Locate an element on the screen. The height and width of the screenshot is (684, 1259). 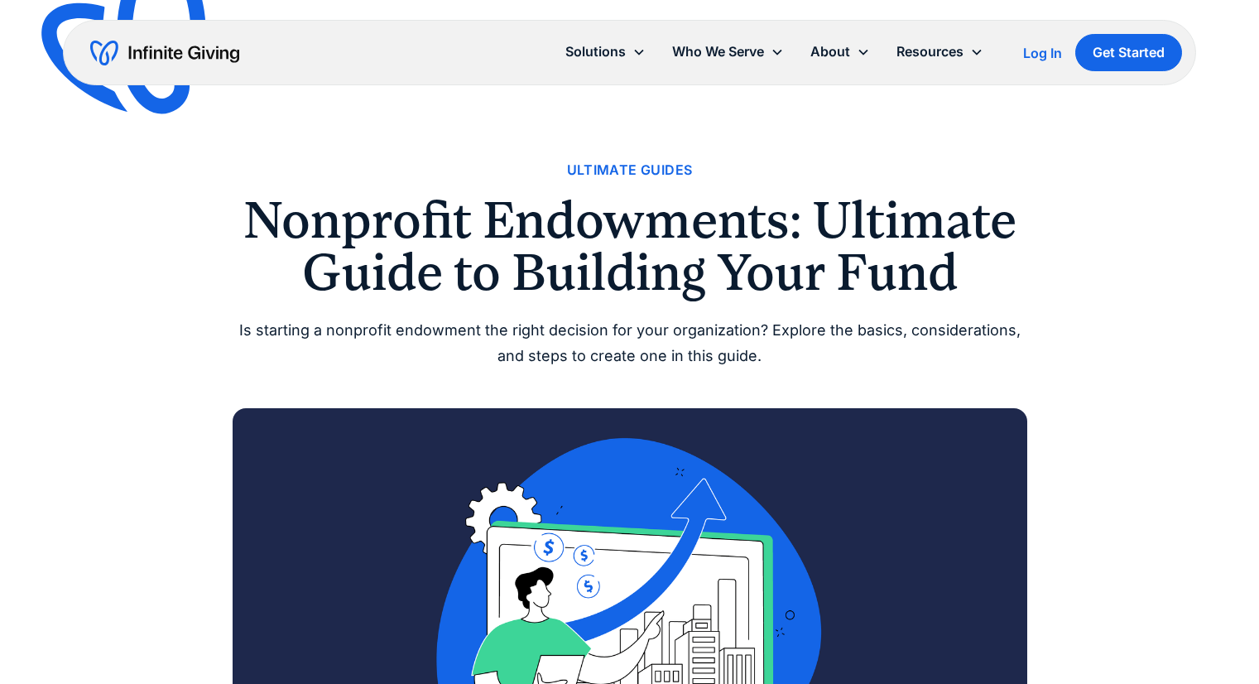
a: Get Started is located at coordinates (1128, 52).